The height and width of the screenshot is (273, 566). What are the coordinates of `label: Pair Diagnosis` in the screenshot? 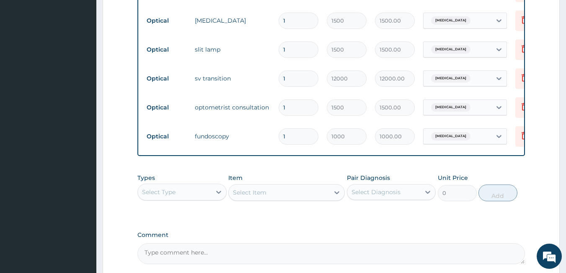 It's located at (368, 178).